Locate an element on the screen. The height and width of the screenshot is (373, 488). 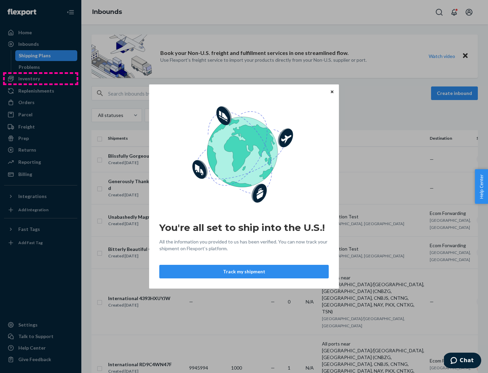
span: Help Center is located at coordinates (481, 186).